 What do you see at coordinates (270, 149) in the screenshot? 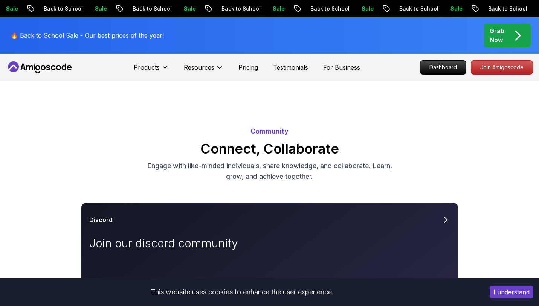
I see `h2: Connect, Collaborate` at bounding box center [270, 149].